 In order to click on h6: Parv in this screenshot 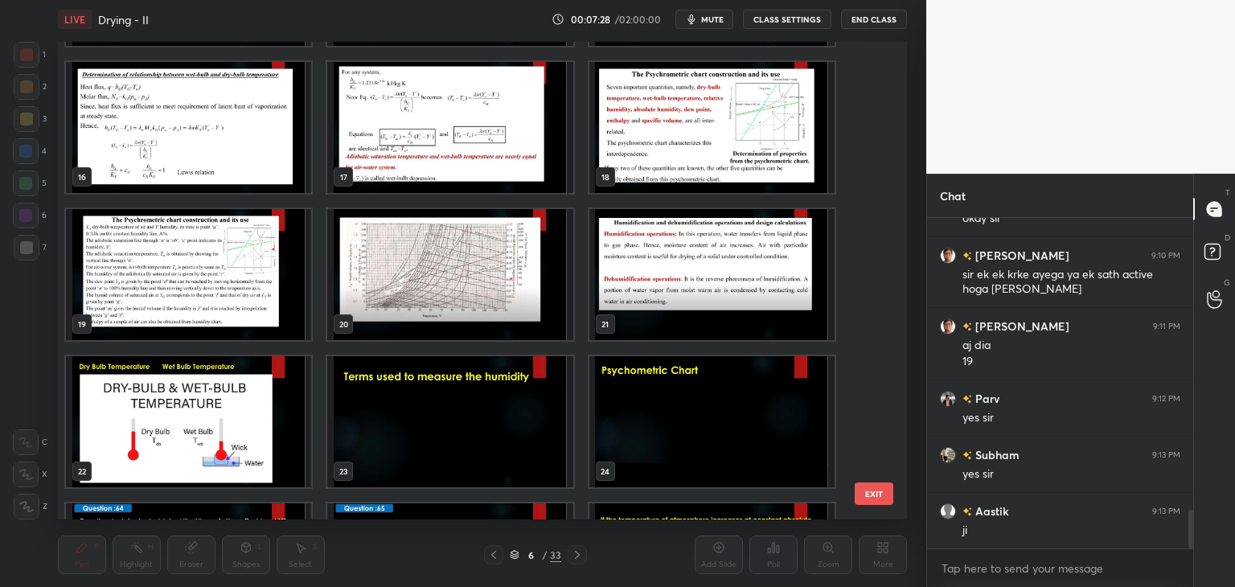, I will do `click(986, 398)`.